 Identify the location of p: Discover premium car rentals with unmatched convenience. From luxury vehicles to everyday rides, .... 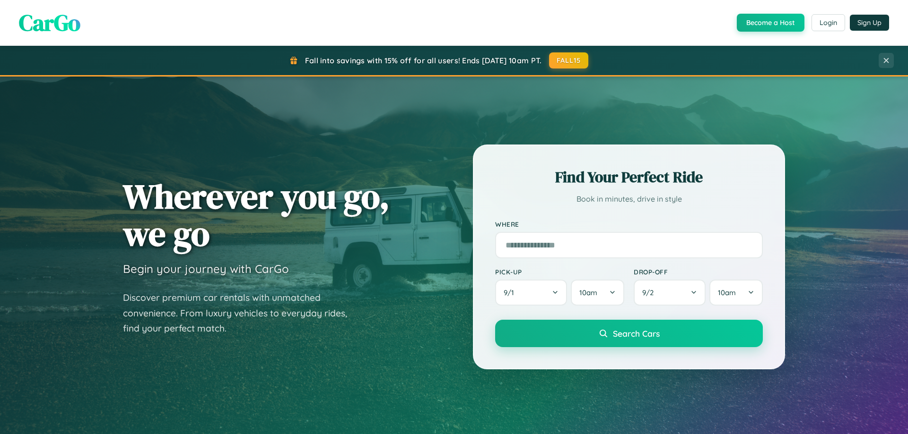
(241, 313).